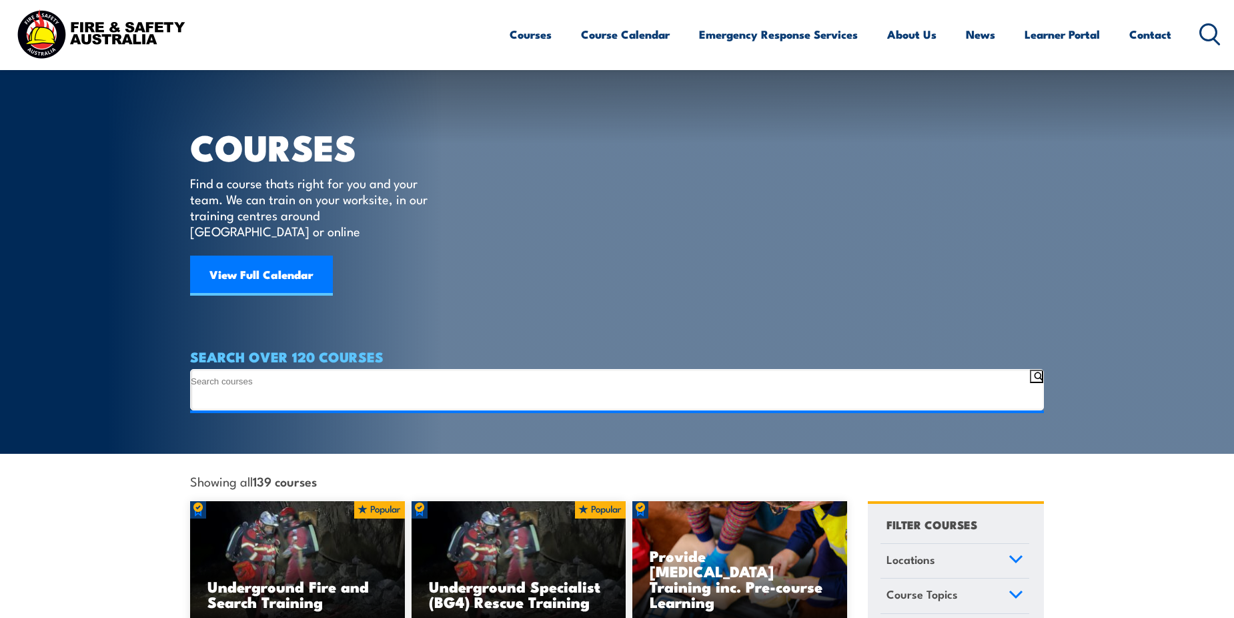 Image resolution: width=1234 pixels, height=618 pixels. Describe the element at coordinates (610, 401) in the screenshot. I see `input: Search autocomplete input` at that location.